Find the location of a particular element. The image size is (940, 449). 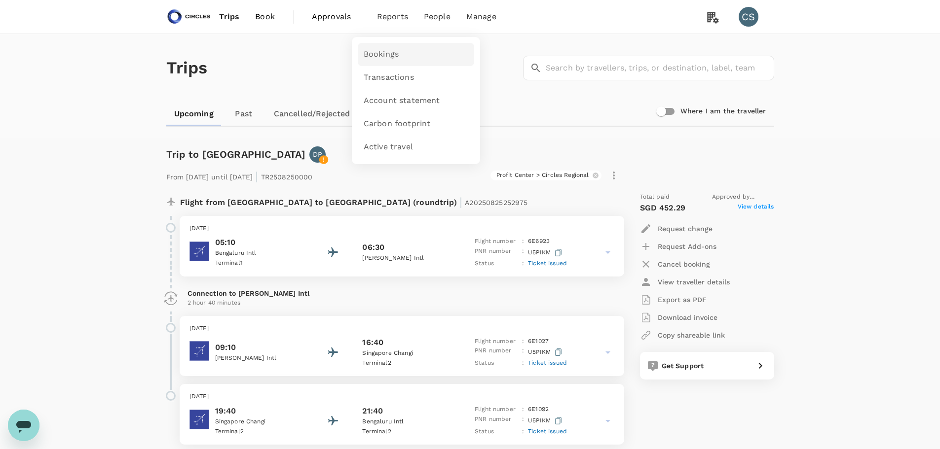

p: View traveller details is located at coordinates (693, 282).